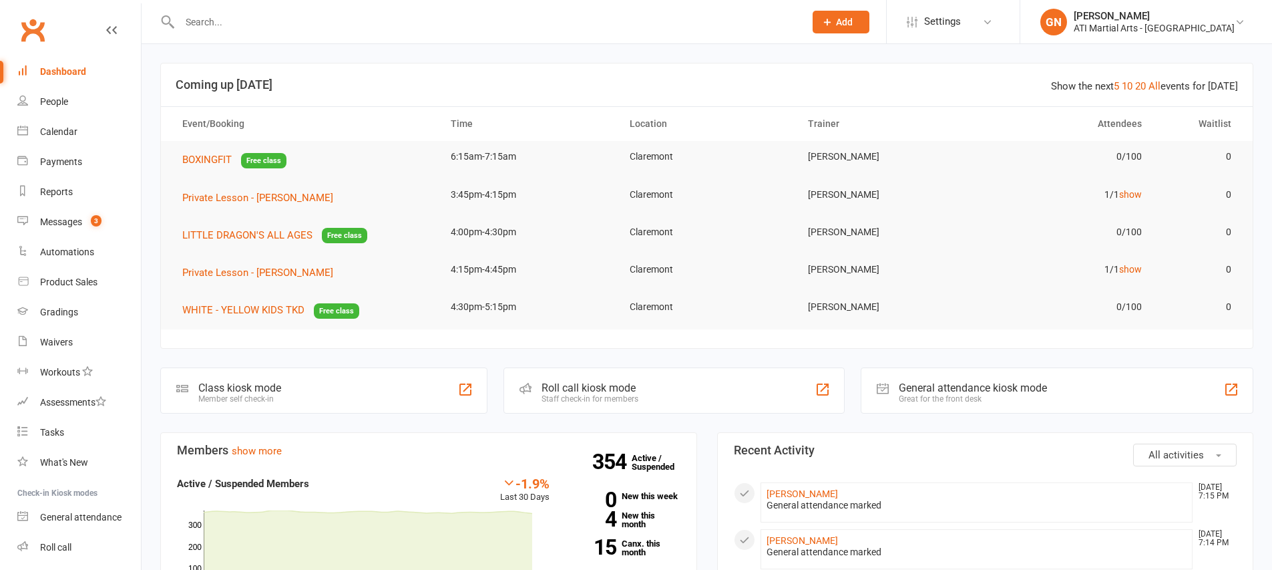 This screenshot has height=570, width=1272. I want to click on h3: Members, so click(429, 450).